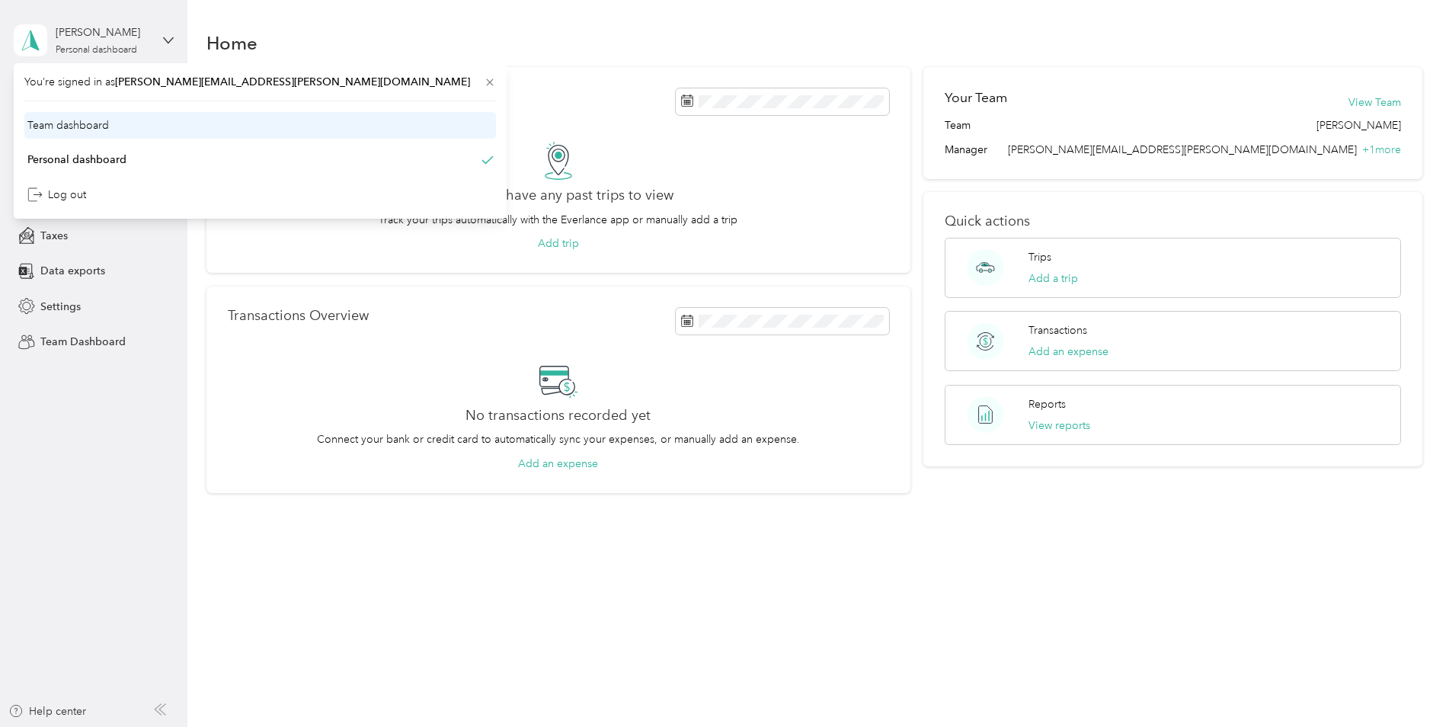 The width and height of the screenshot is (1449, 727). I want to click on button: Help center, so click(47, 711).